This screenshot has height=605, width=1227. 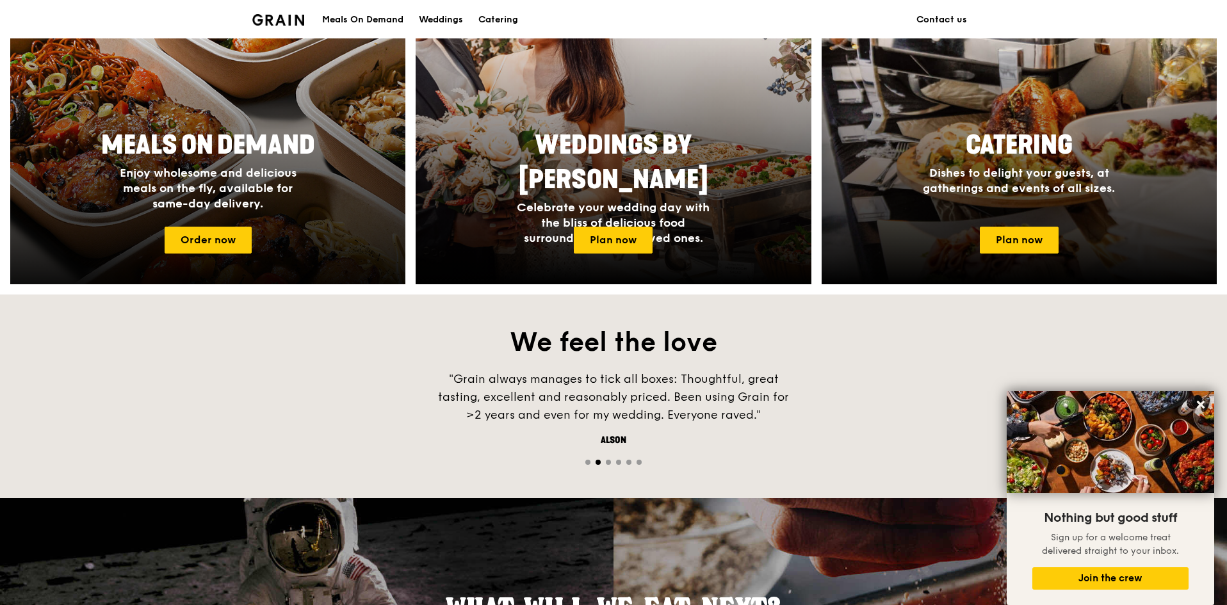 What do you see at coordinates (619, 462) in the screenshot?
I see `span: Go to slide 4` at bounding box center [619, 462].